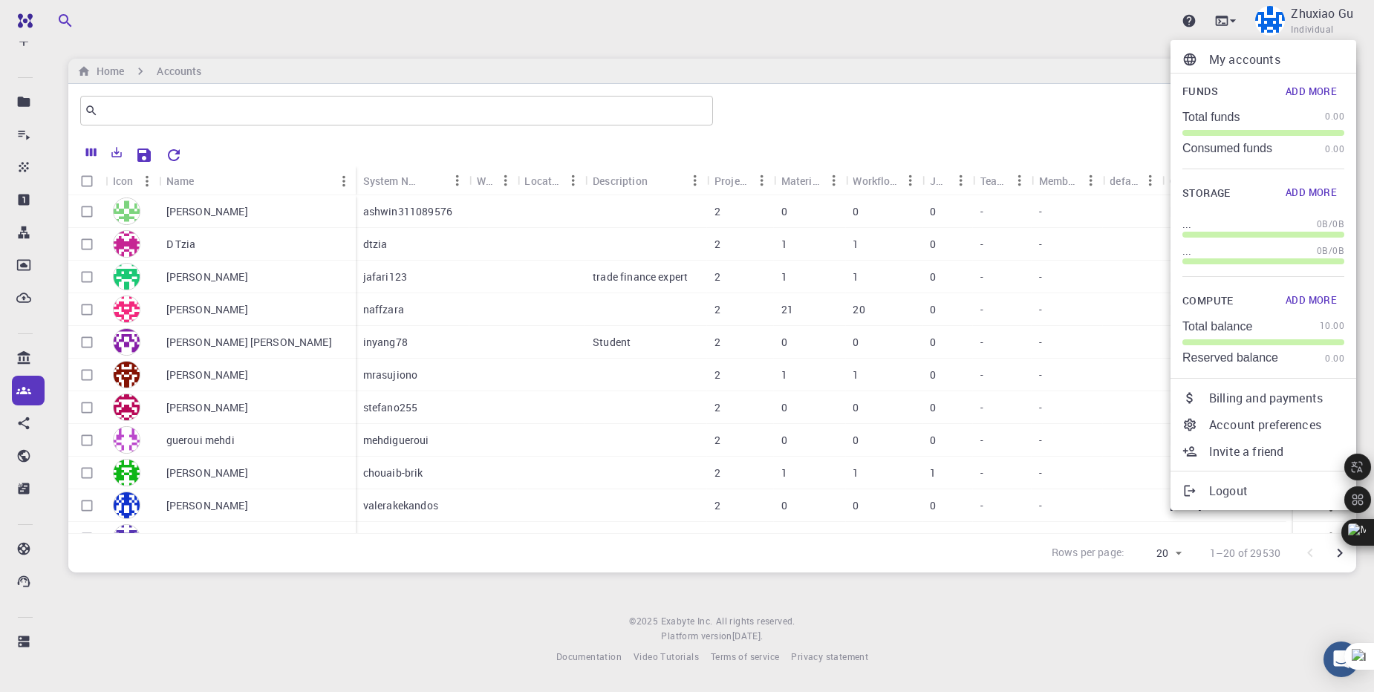 This screenshot has width=1374, height=692. What do you see at coordinates (1277, 59) in the screenshot?
I see `p: My accounts` at bounding box center [1277, 59].